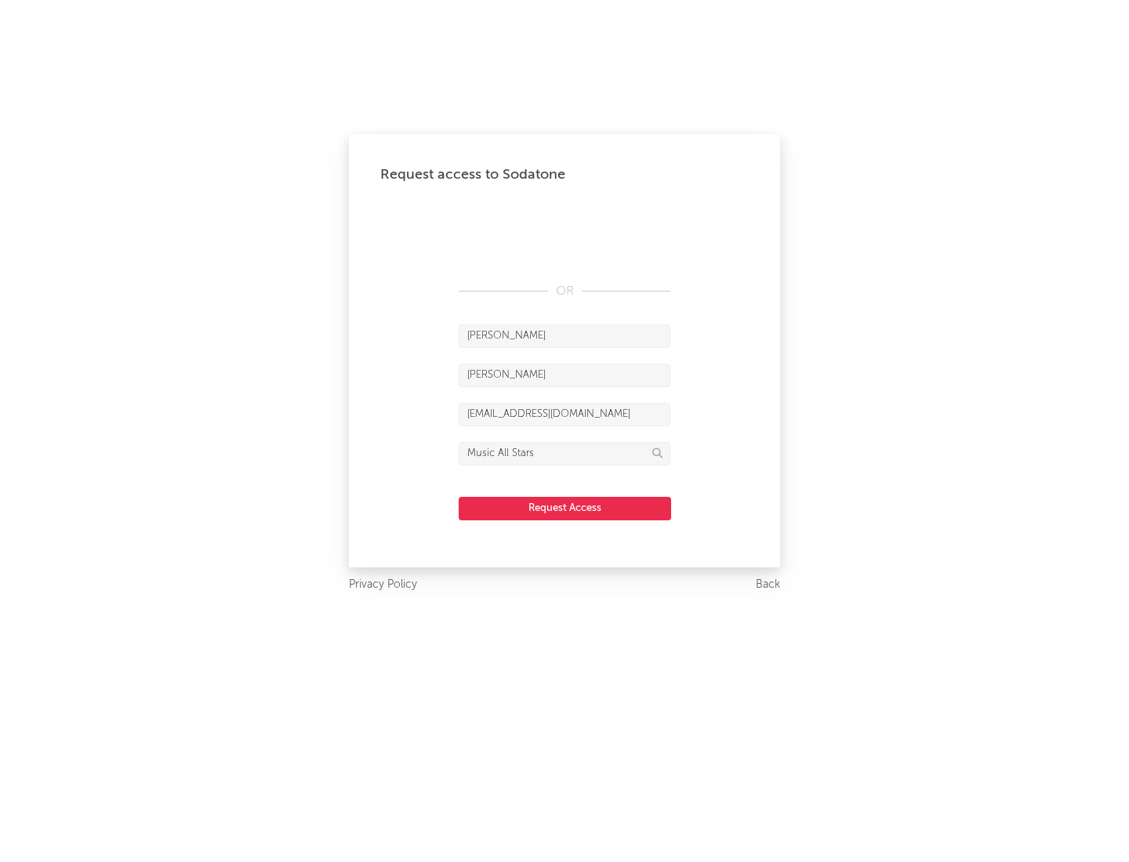  I want to click on a: Back, so click(768, 585).